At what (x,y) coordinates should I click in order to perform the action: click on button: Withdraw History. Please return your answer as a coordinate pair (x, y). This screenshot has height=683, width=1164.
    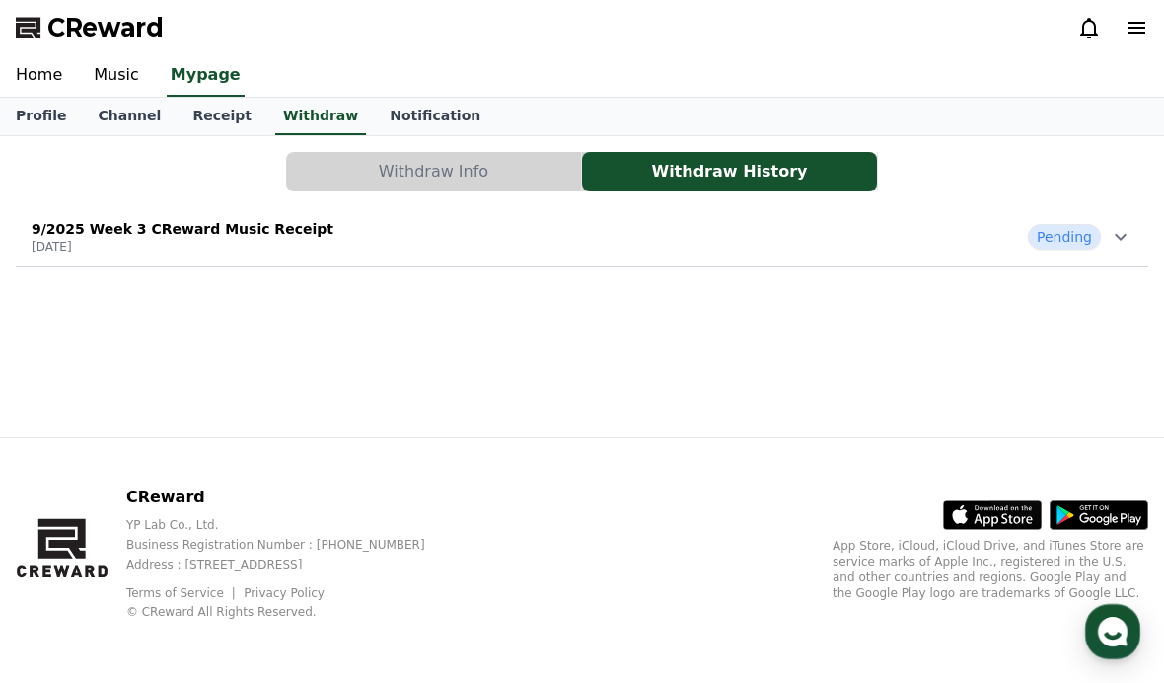
    Looking at the image, I should click on (729, 172).